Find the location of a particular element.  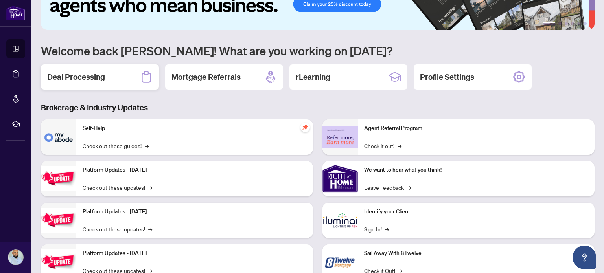

p: Agent Referral Program is located at coordinates (476, 129).